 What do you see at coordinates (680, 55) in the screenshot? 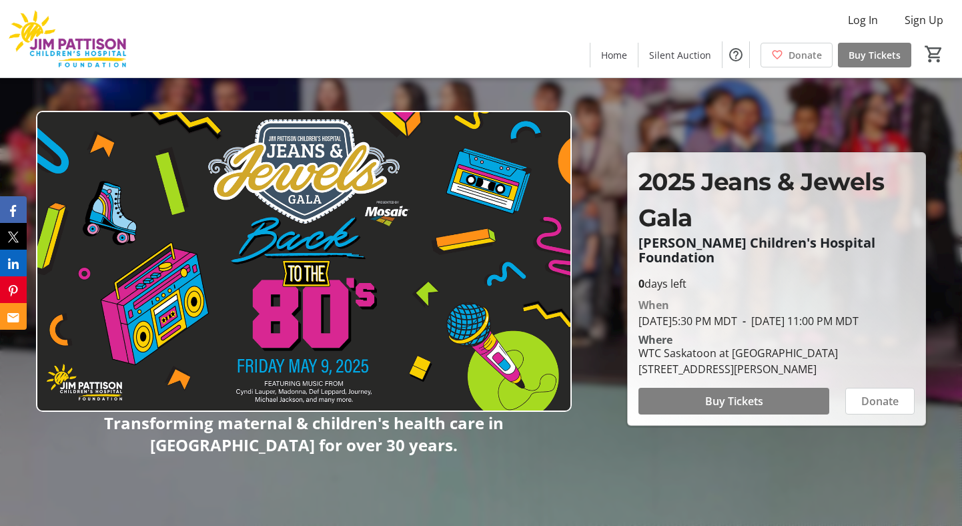
I see `a: Silent Auction` at bounding box center [680, 55].